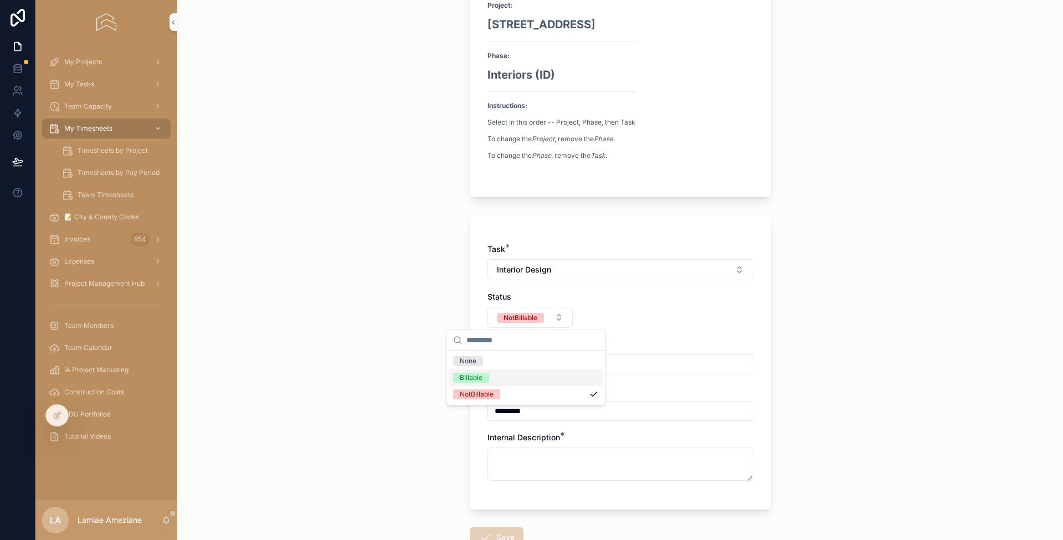 The height and width of the screenshot is (540, 1063). I want to click on span: Tutorial Videos, so click(88, 437).